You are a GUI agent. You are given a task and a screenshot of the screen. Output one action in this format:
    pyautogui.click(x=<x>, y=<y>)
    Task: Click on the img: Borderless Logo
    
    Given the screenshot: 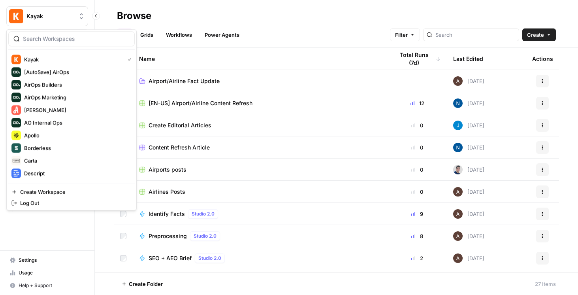 What is the action you would take?
    pyautogui.click(x=16, y=148)
    